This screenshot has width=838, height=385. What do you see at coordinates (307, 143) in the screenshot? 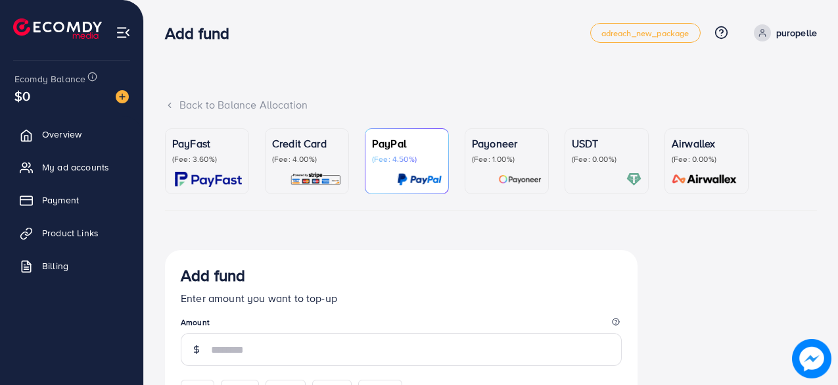
I see `p: Credit Card` at bounding box center [307, 143].